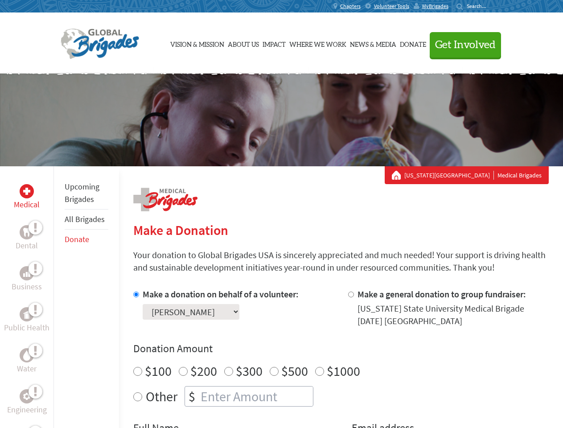 The height and width of the screenshot is (428, 563). What do you see at coordinates (27, 355) in the screenshot?
I see `img: Water` at bounding box center [27, 355].